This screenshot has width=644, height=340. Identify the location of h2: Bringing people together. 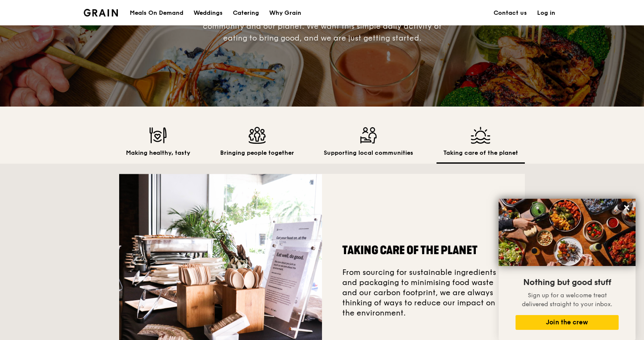
(257, 153).